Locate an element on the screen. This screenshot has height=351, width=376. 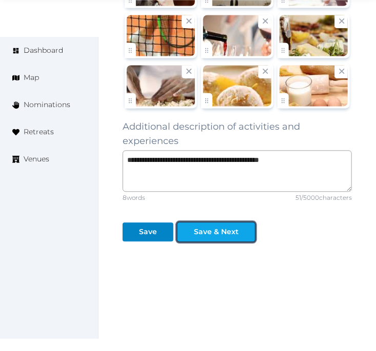
span: Venues is located at coordinates (36, 159).